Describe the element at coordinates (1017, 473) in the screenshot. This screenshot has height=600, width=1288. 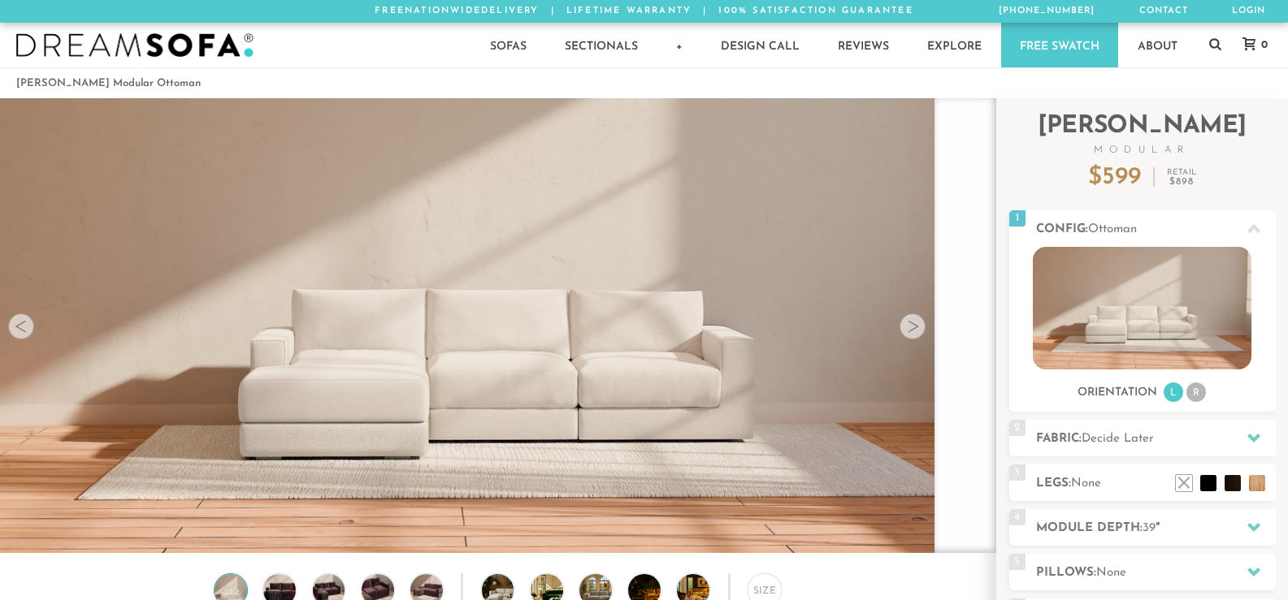
I see `span: 3` at that location.